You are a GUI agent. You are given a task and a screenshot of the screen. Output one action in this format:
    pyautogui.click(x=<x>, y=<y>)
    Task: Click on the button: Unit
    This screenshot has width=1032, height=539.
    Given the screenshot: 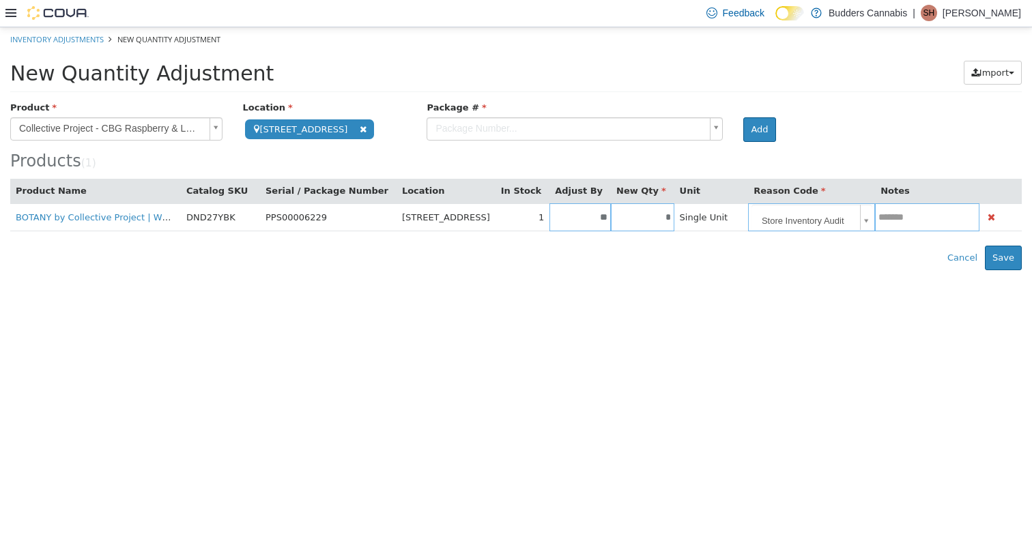 What is the action you would take?
    pyautogui.click(x=691, y=164)
    